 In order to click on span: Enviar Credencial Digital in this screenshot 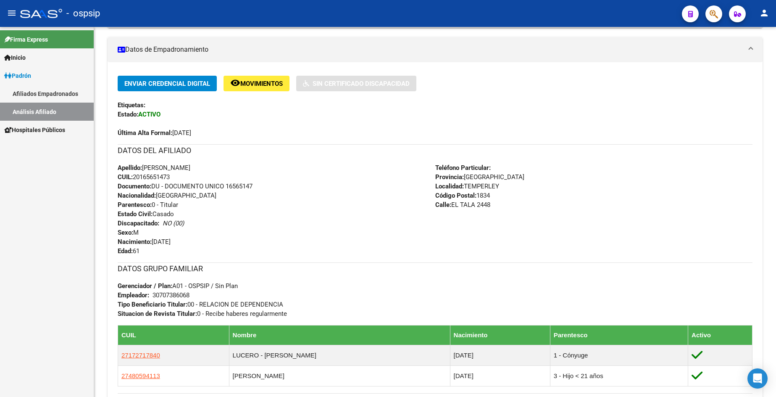, I will do `click(167, 84)`.